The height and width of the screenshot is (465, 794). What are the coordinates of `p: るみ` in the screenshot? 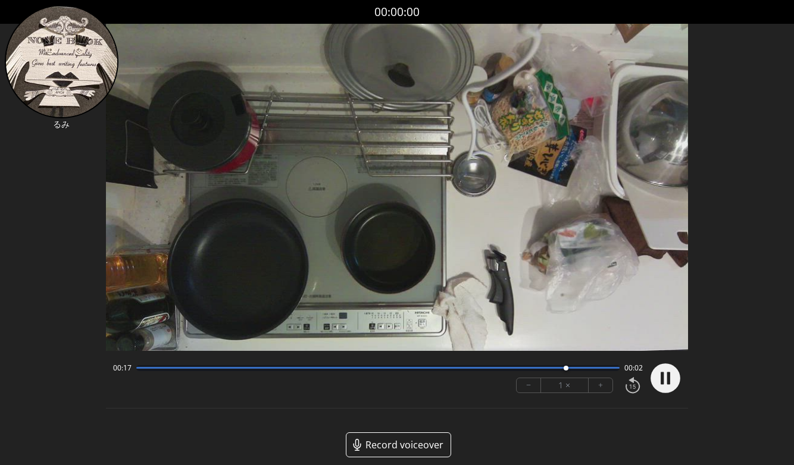 It's located at (61, 124).